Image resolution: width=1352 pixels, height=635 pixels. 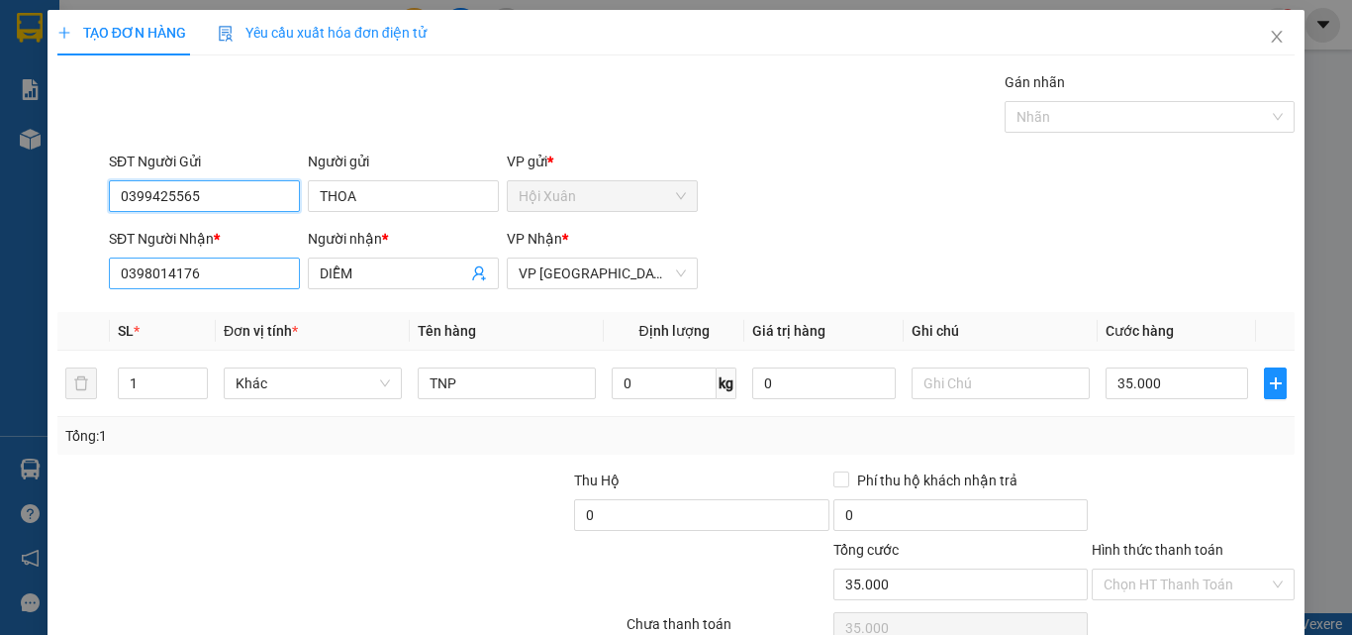 I want to click on span: Thu Hộ, so click(x=597, y=480).